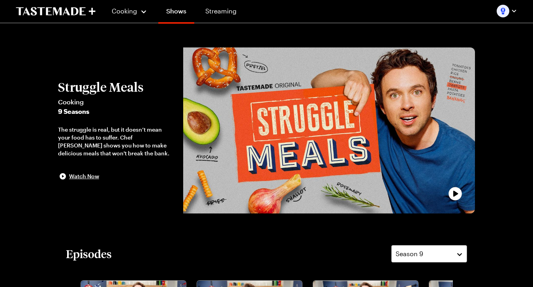  Describe the element at coordinates (329, 130) in the screenshot. I see `img: Struggle Meals` at that location.